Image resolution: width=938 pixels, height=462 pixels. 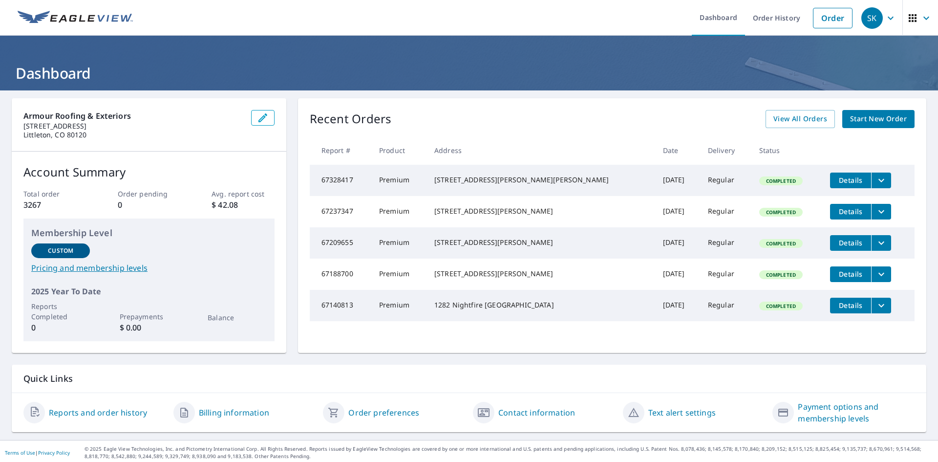 I want to click on a: Order preferences, so click(x=383, y=412).